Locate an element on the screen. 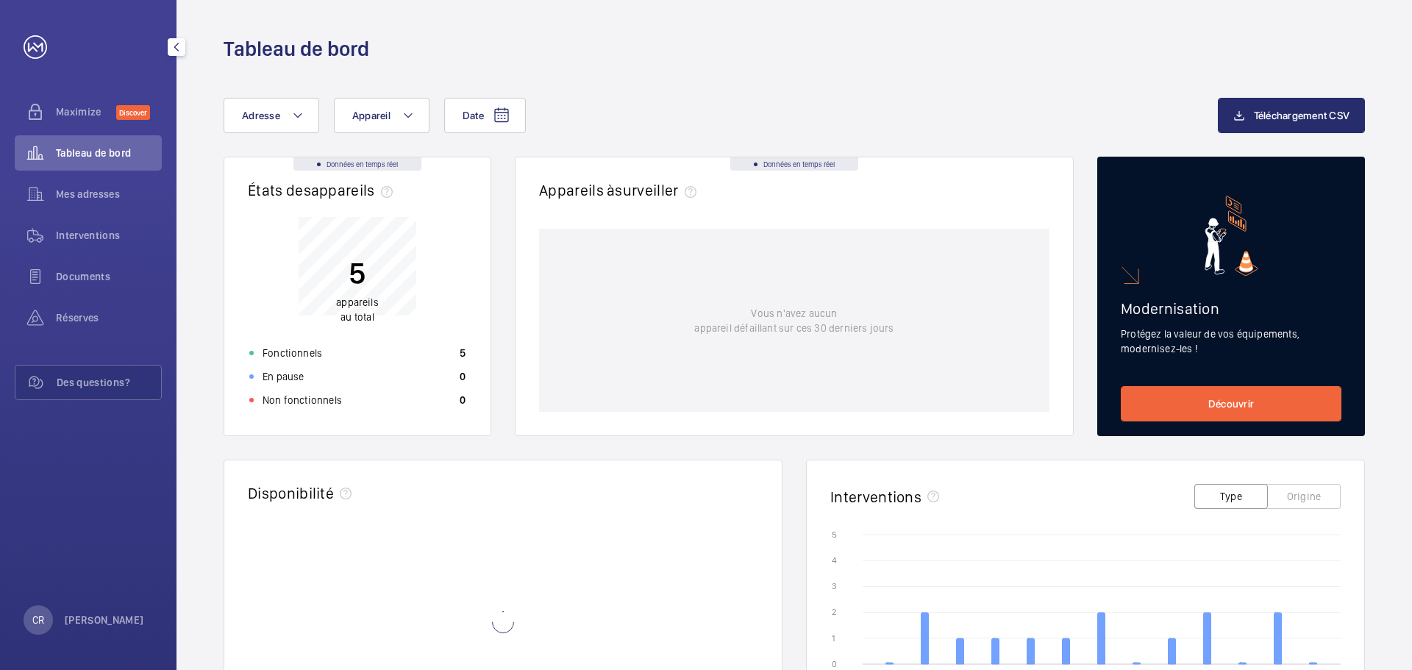 The image size is (1412, 670). span: Réserves is located at coordinates (109, 318).